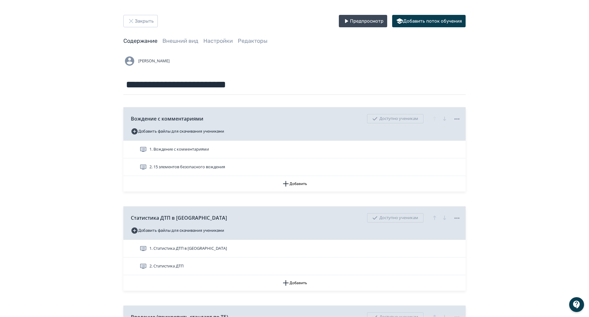  I want to click on div: 2. 15 элементов безопасного вождения, so click(294, 167).